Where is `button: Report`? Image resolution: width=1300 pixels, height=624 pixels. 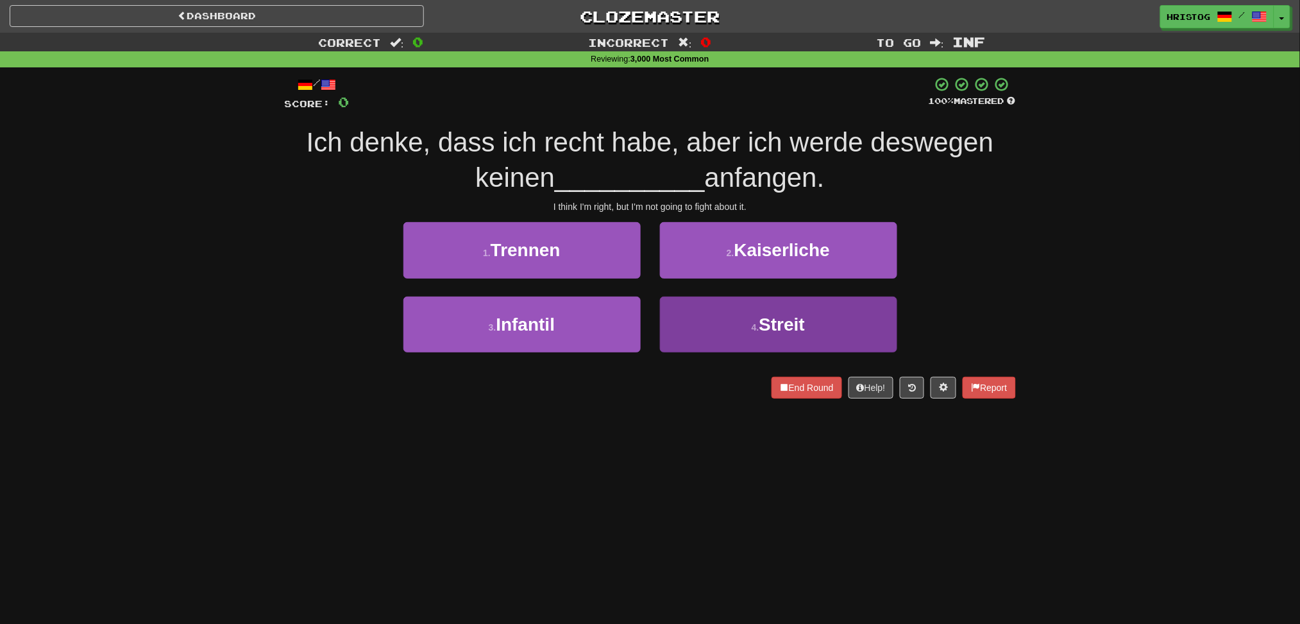
button: Report is located at coordinates (989, 388).